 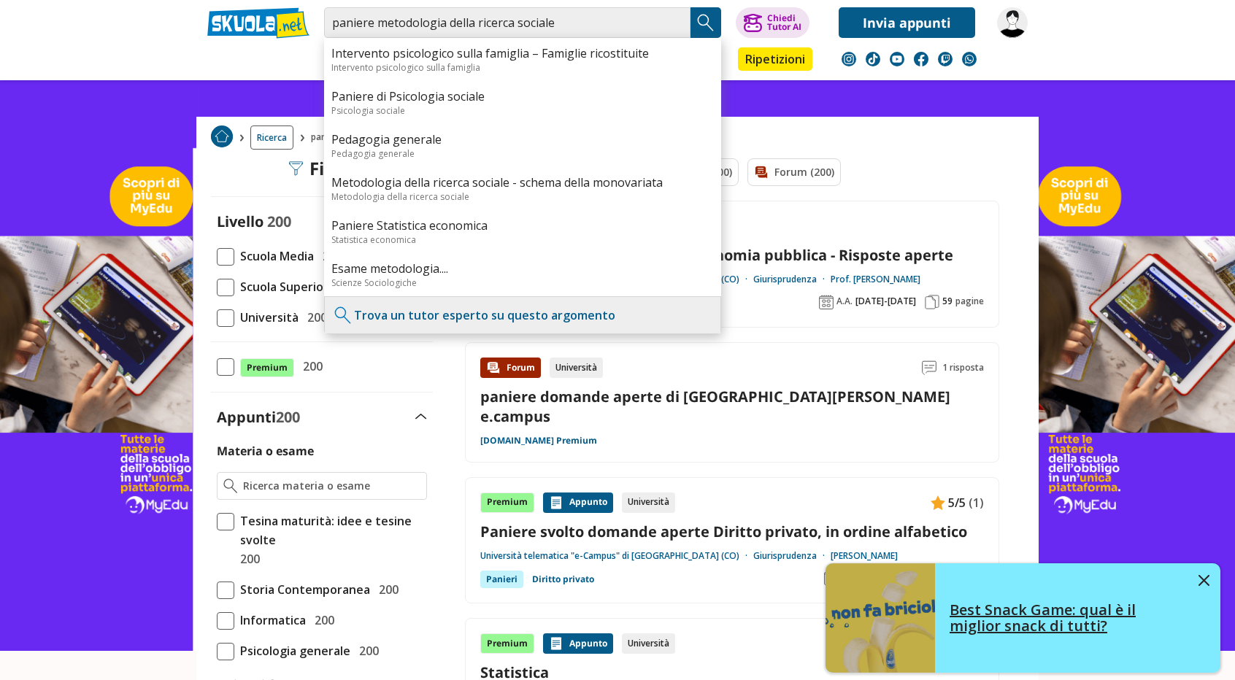 What do you see at coordinates (270, 620) in the screenshot?
I see `span: Informatica` at bounding box center [270, 620].